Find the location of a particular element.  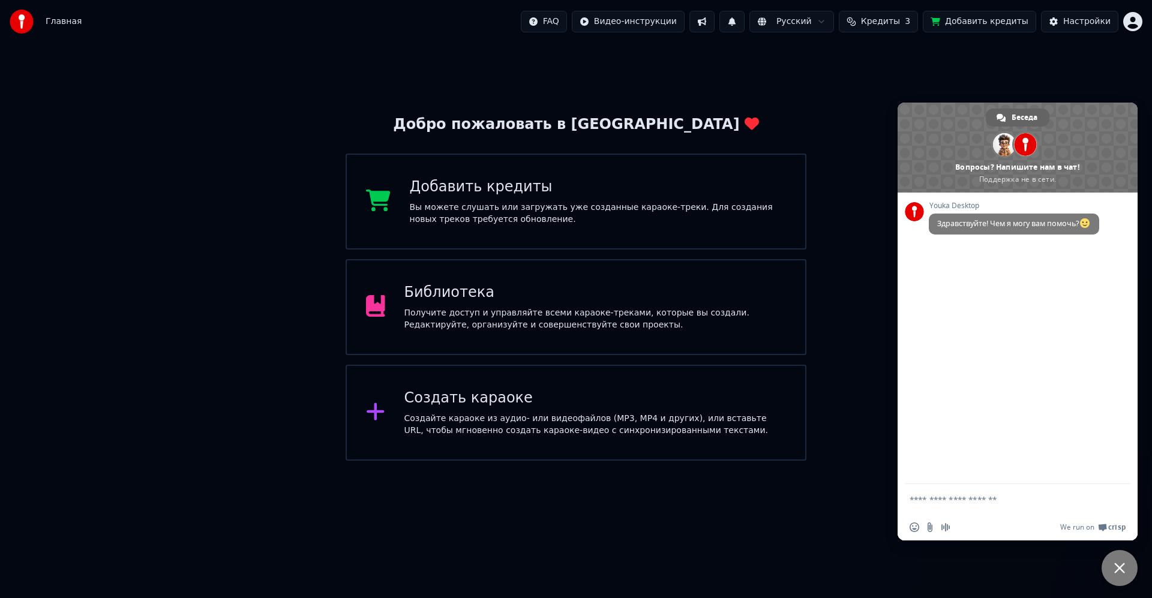

span: 3 is located at coordinates (907, 22).